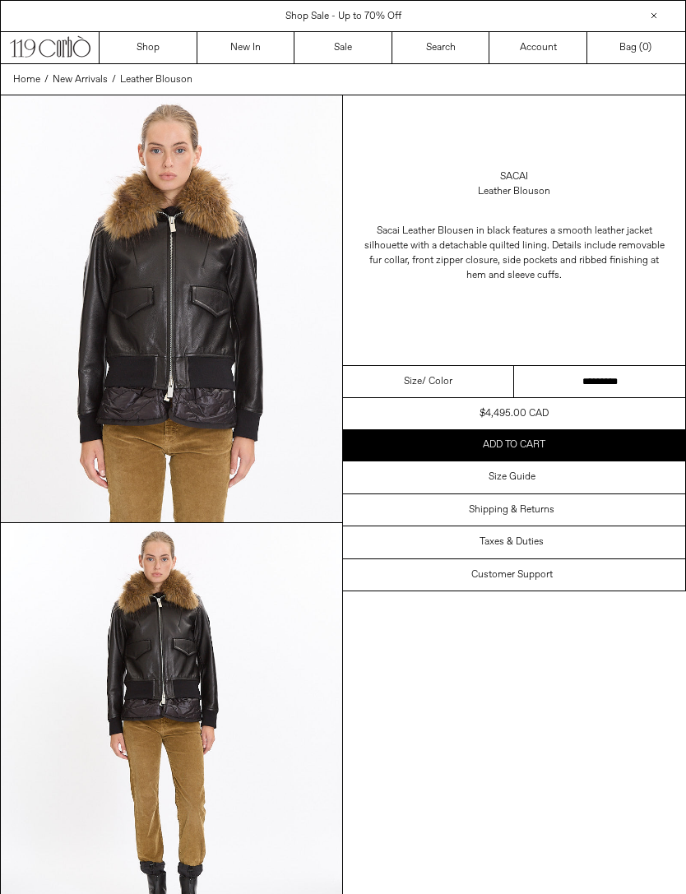 The height and width of the screenshot is (894, 686). I want to click on span: 0, so click(645, 48).